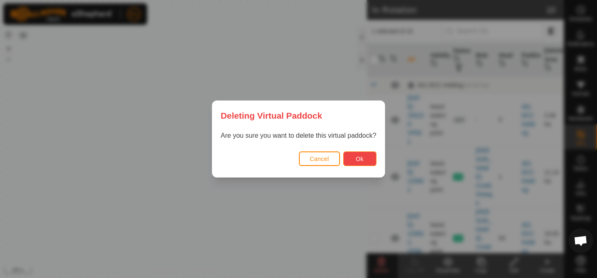 The width and height of the screenshot is (597, 278). What do you see at coordinates (271, 115) in the screenshot?
I see `span: Deleting Virtual Paddock` at bounding box center [271, 115].